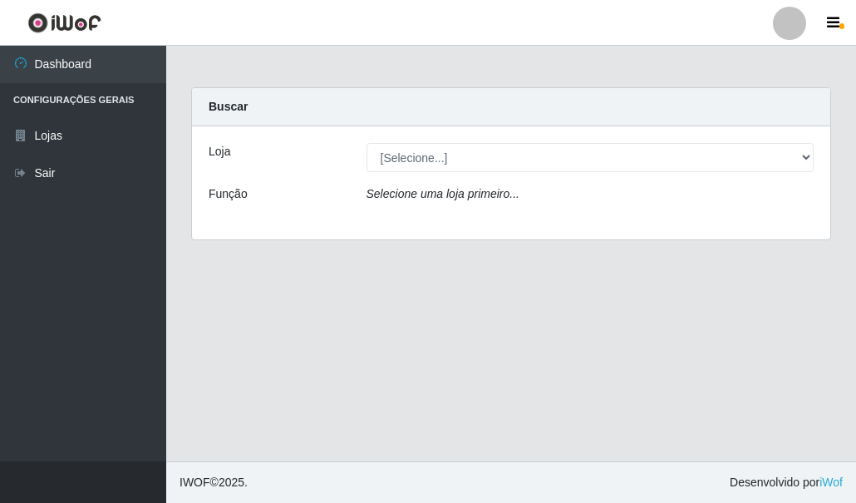 This screenshot has height=503, width=856. What do you see at coordinates (214, 482) in the screenshot?
I see `span: © 2025 .` at bounding box center [214, 482].